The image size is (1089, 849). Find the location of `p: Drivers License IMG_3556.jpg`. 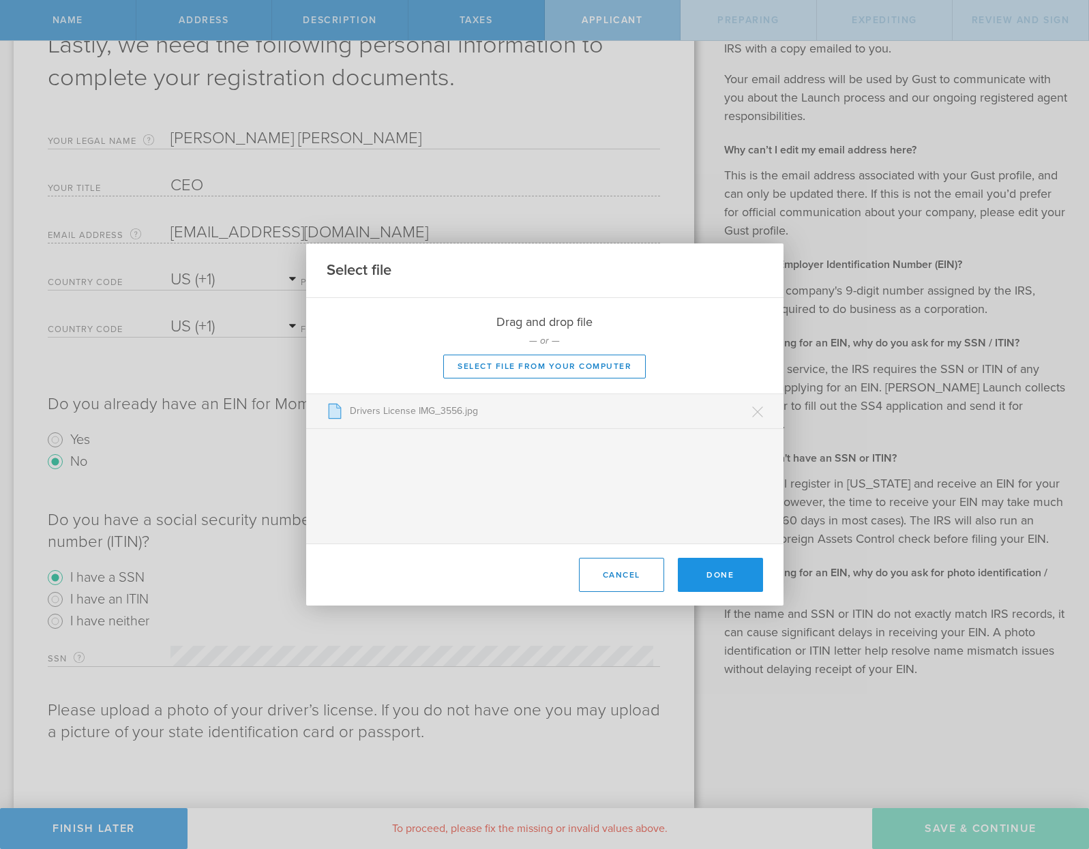

p: Drivers License IMG_3556.jpg is located at coordinates (553, 411).